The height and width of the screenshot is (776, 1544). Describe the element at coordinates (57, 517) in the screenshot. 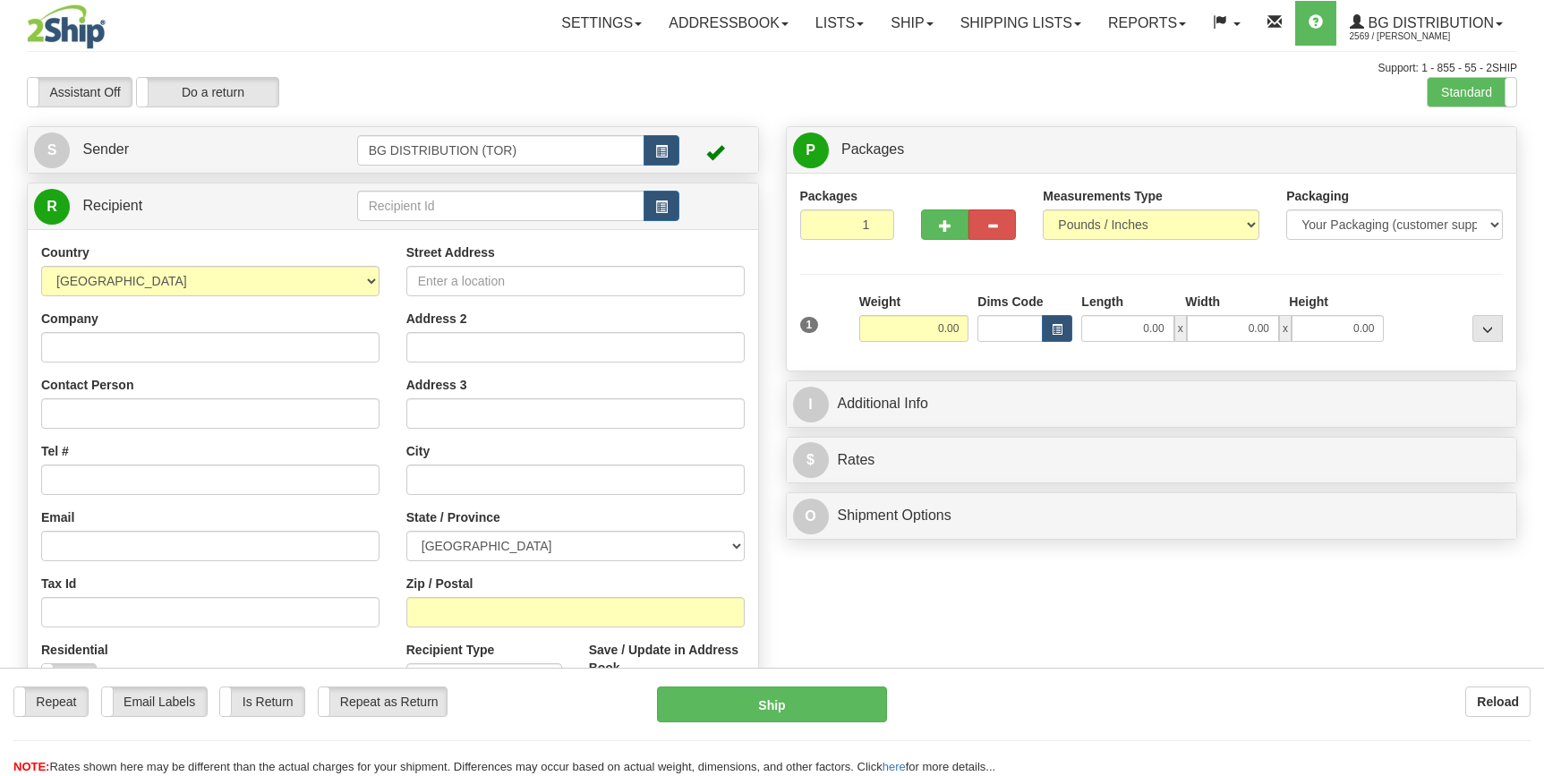

I see `label: Email` at that location.